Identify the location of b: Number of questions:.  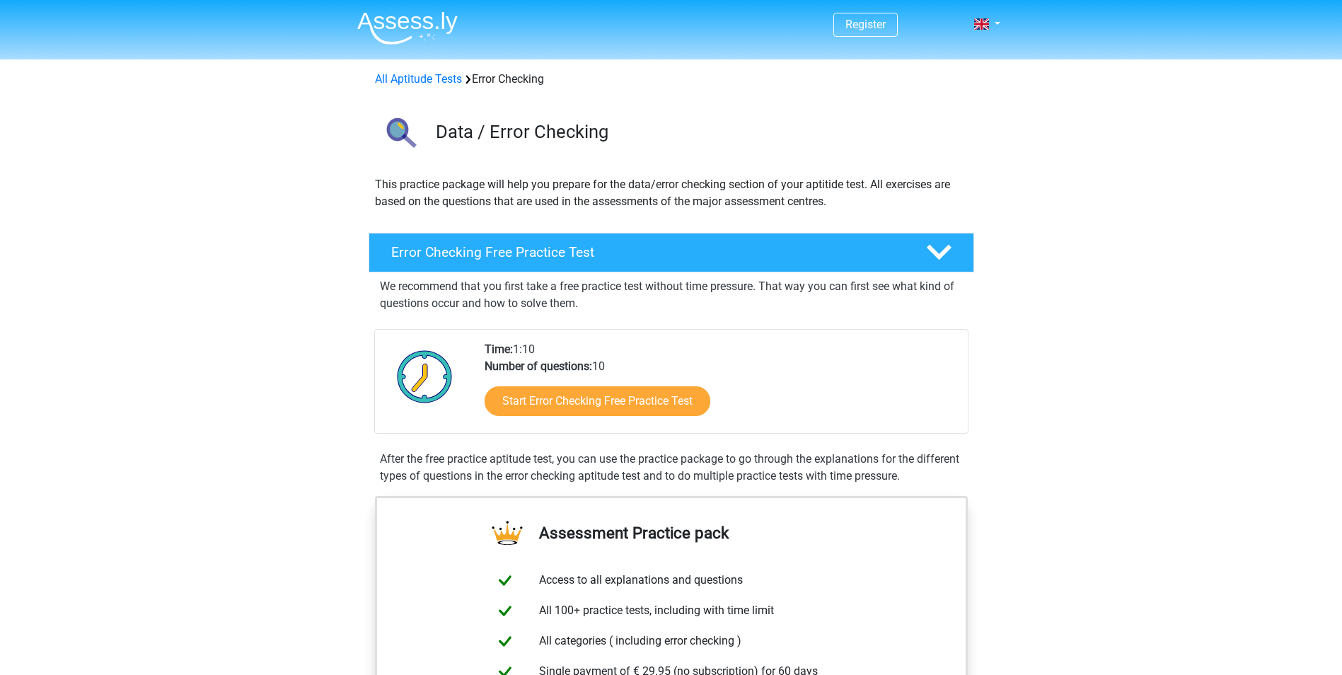
(539, 366).